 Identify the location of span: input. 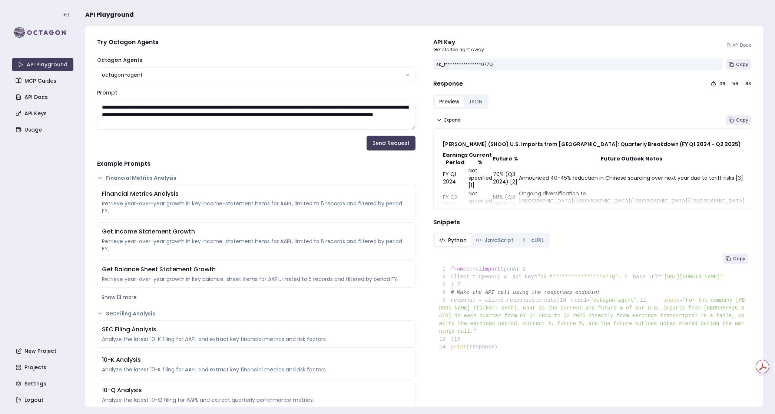
(672, 300).